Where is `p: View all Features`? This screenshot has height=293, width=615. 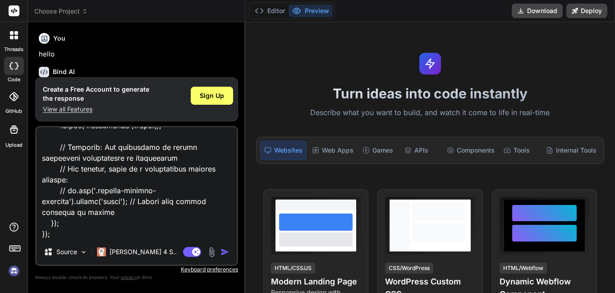
p: View all Features is located at coordinates (96, 109).